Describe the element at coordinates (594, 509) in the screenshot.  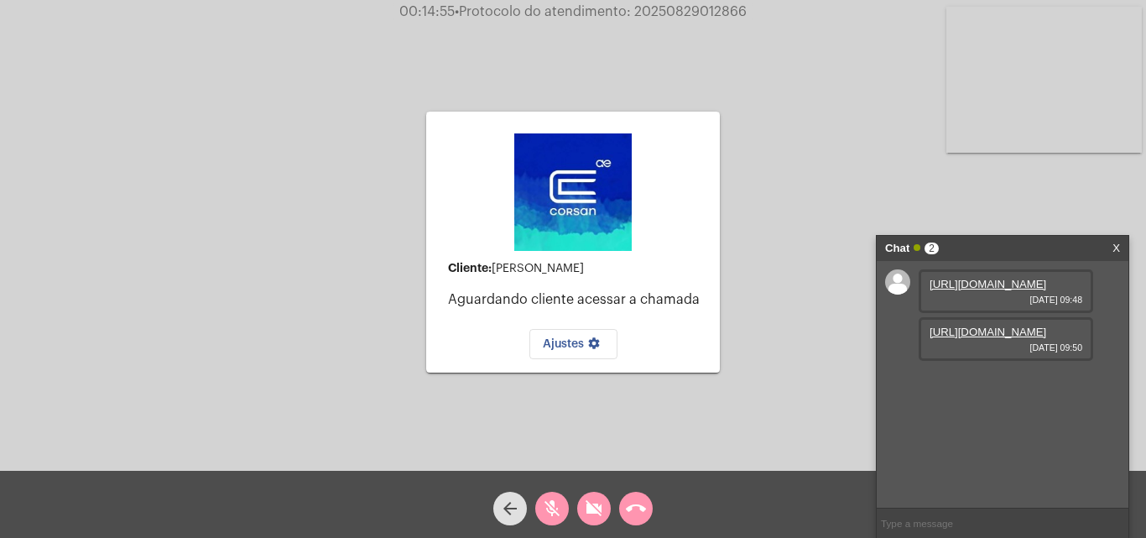
I see `mat-icon: videocam_off` at that location.